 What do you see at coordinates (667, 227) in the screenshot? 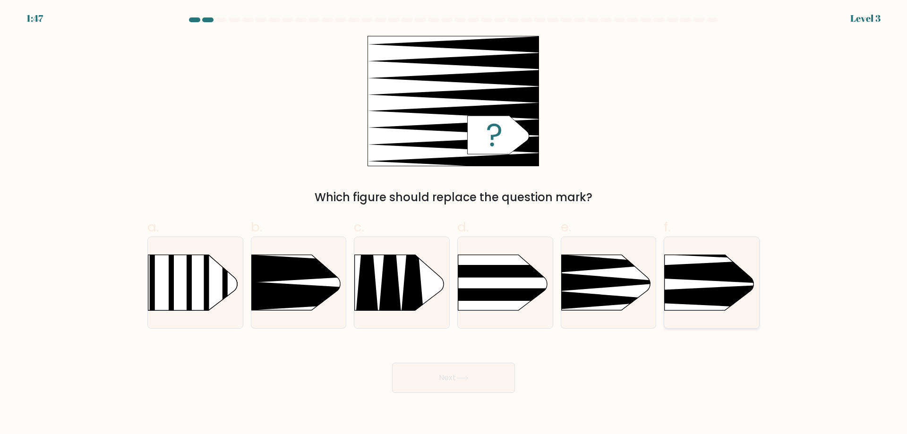
I see `span: f.` at bounding box center [667, 227].